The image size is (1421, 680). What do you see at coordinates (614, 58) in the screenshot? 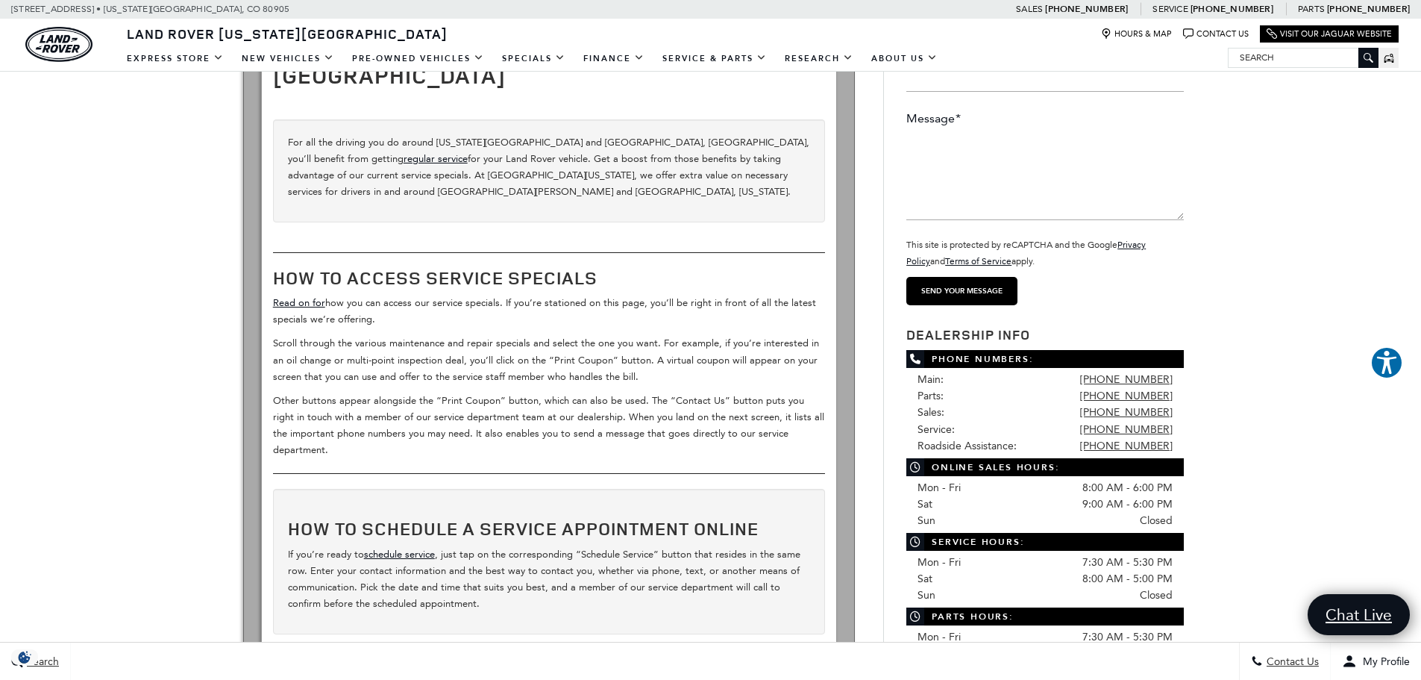
I see `a: Finance` at bounding box center [614, 58].